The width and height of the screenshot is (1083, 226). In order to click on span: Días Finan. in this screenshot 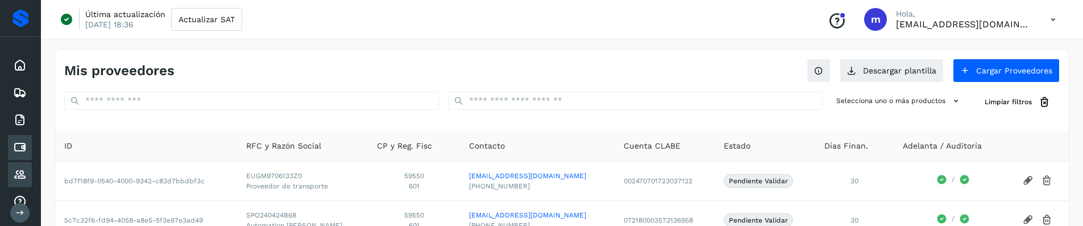, I will do `click(846, 146)`.